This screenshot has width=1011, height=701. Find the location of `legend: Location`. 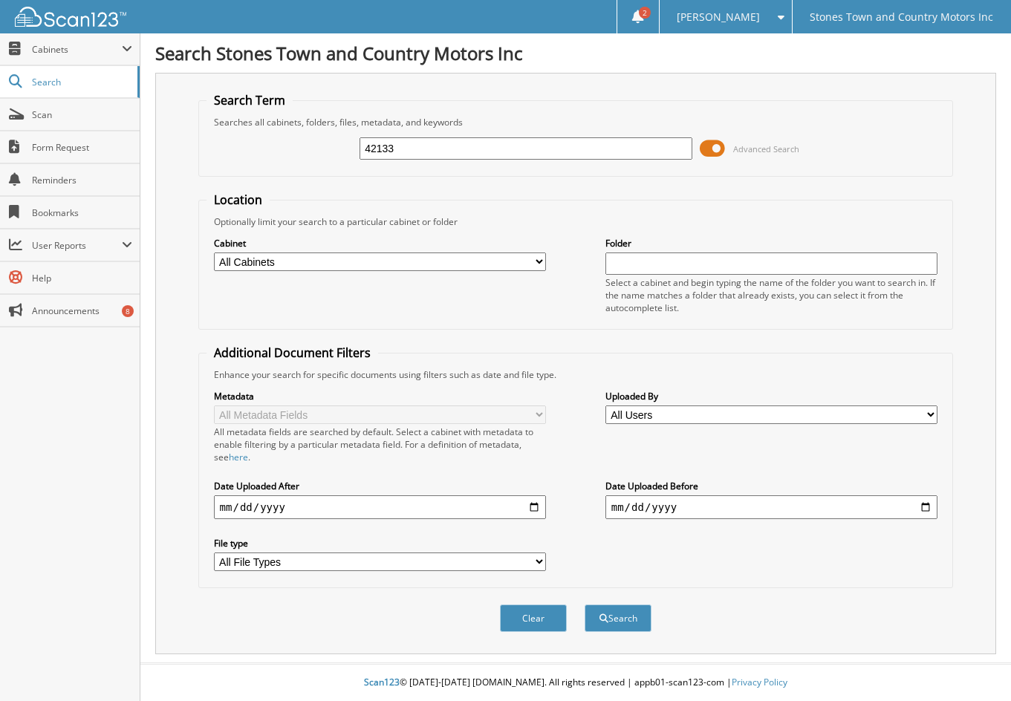

legend: Location is located at coordinates (238, 200).